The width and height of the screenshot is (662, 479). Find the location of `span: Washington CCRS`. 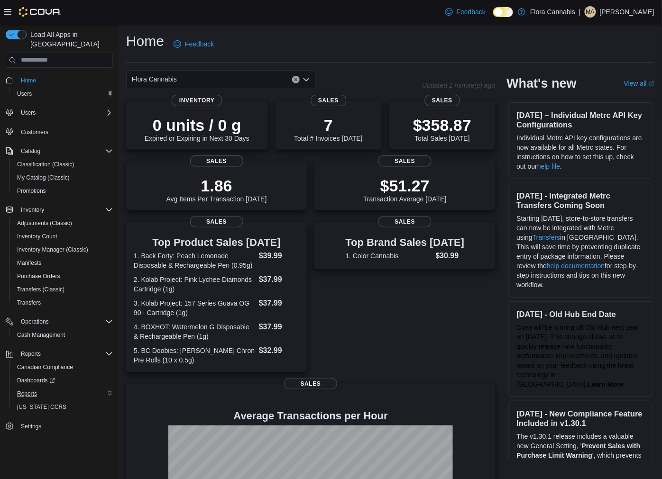

span: Washington CCRS is located at coordinates (63, 407).